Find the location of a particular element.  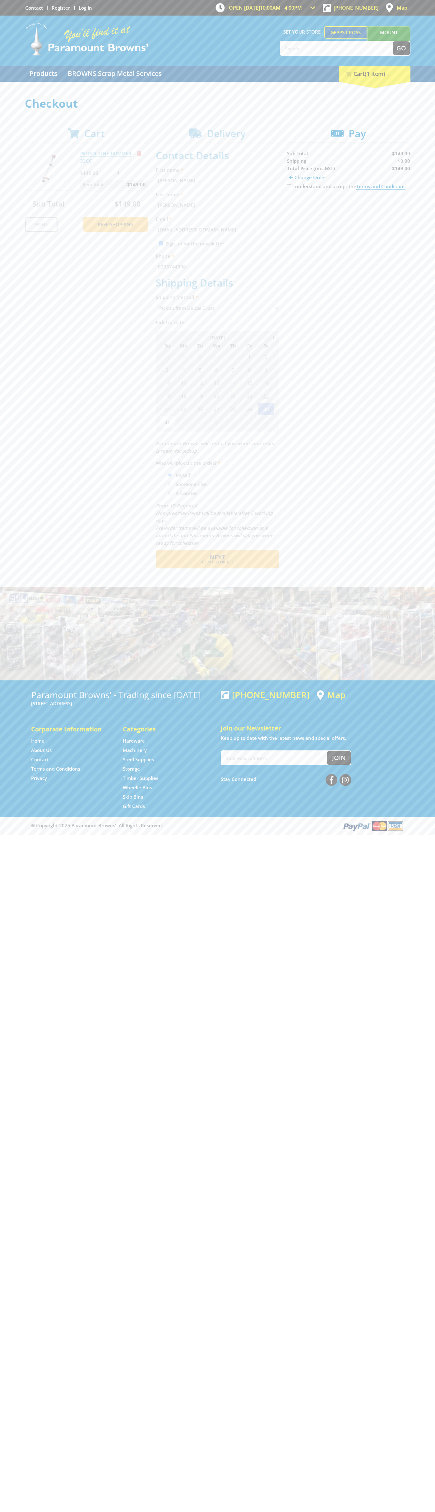

a: Go to the BROWNS Scrap Metal Services page is located at coordinates (115, 74).